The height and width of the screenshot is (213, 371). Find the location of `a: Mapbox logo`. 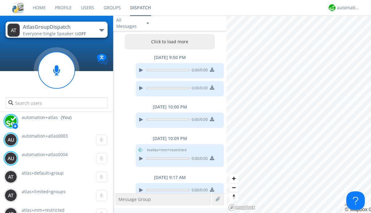

a: Mapbox logo is located at coordinates (242, 207).